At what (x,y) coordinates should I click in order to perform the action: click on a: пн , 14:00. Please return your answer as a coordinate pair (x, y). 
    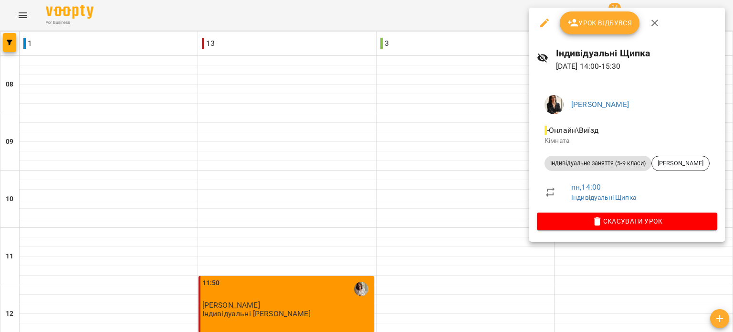
    Looking at the image, I should click on (586, 187).